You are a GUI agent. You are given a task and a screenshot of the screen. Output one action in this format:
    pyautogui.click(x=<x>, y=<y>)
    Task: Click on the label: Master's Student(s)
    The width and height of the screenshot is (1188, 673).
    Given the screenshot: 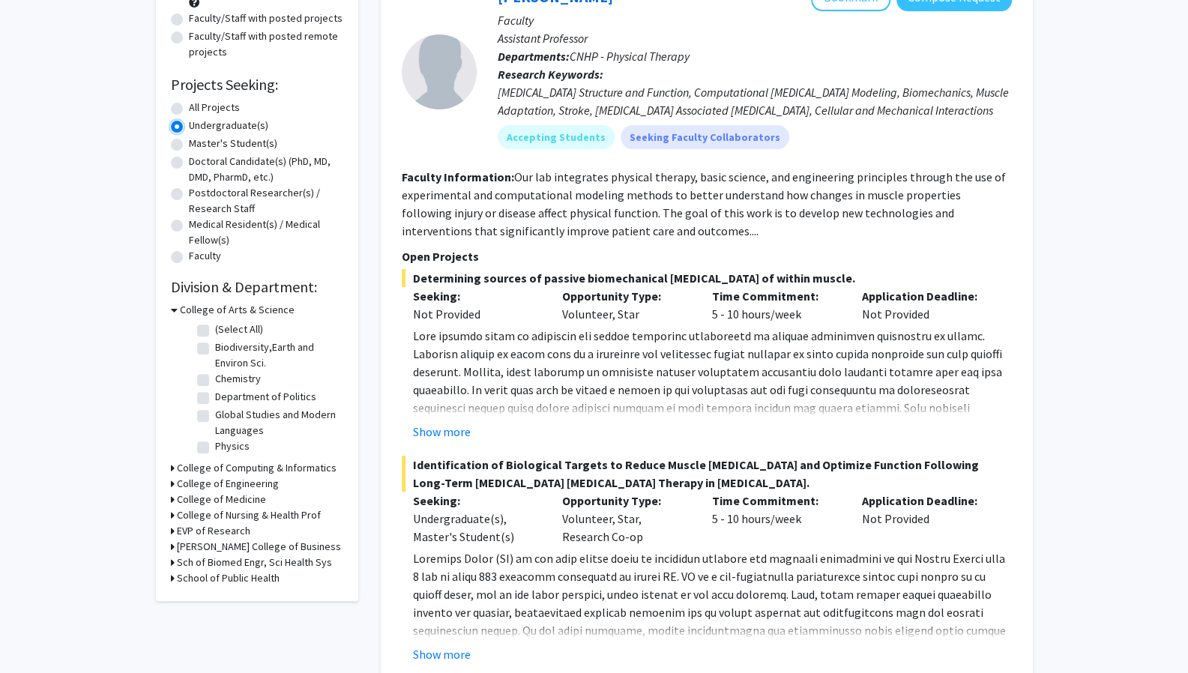 What is the action you would take?
    pyautogui.click(x=233, y=143)
    